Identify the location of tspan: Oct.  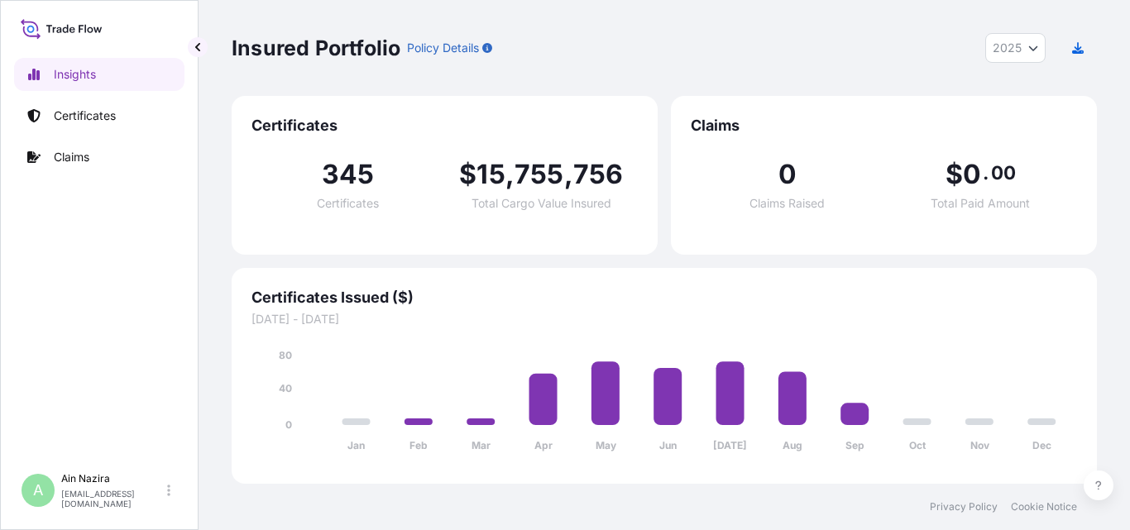
(918, 445).